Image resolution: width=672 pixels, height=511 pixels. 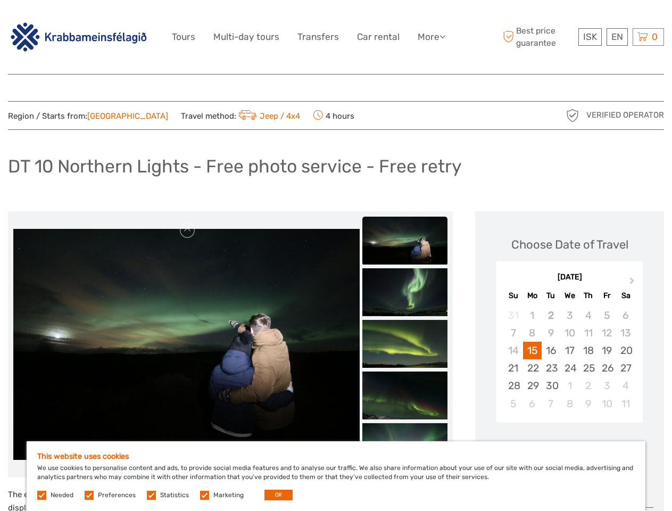 What do you see at coordinates (588, 296) in the screenshot?
I see `div: Th` at bounding box center [588, 296].